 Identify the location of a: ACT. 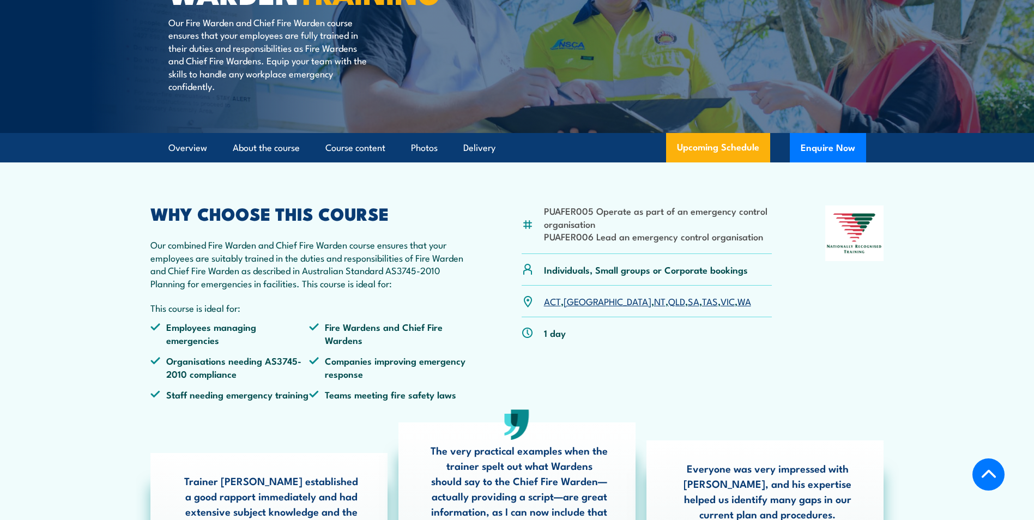
(552, 301).